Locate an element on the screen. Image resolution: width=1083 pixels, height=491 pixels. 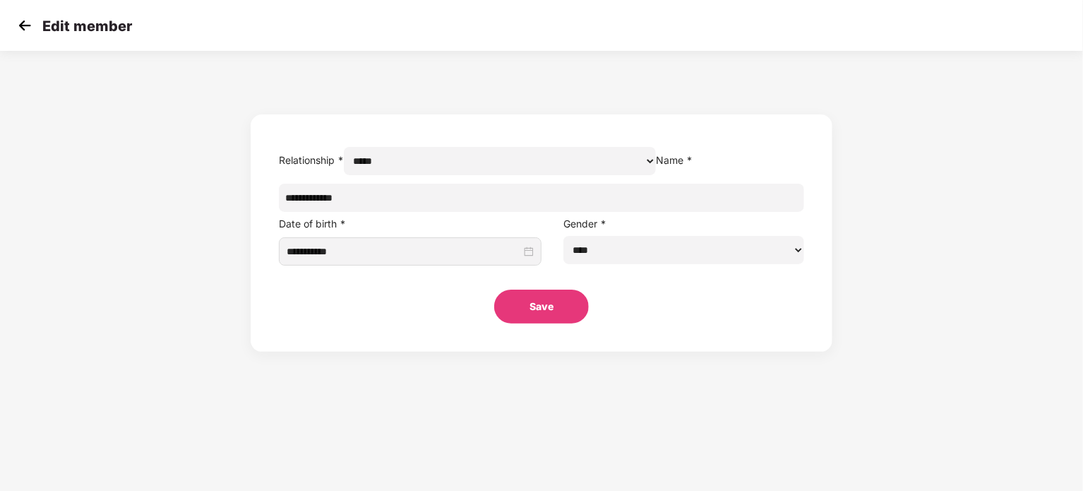
label: Date of birth * is located at coordinates (312, 223).